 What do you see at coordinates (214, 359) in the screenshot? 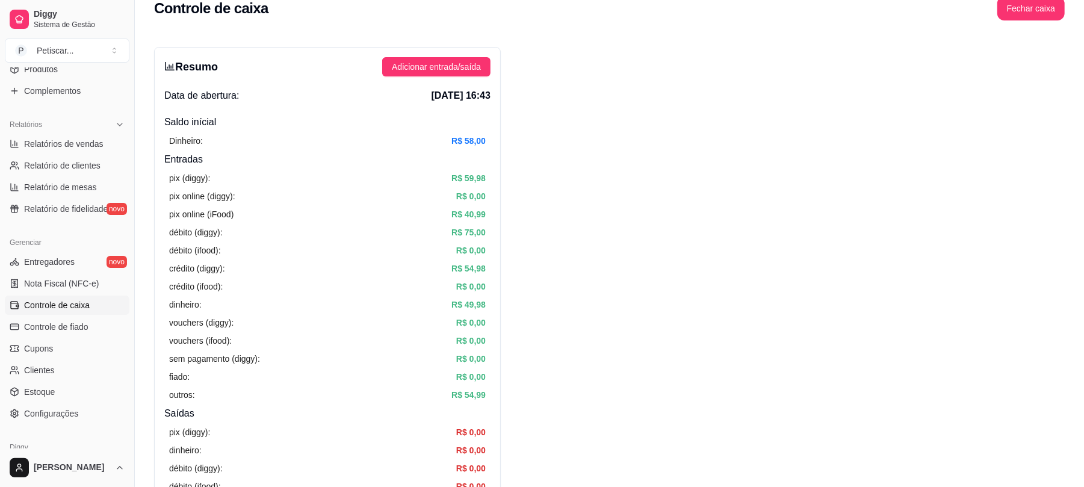
I see `article: sem pagamento (diggy):` at bounding box center [214, 359].